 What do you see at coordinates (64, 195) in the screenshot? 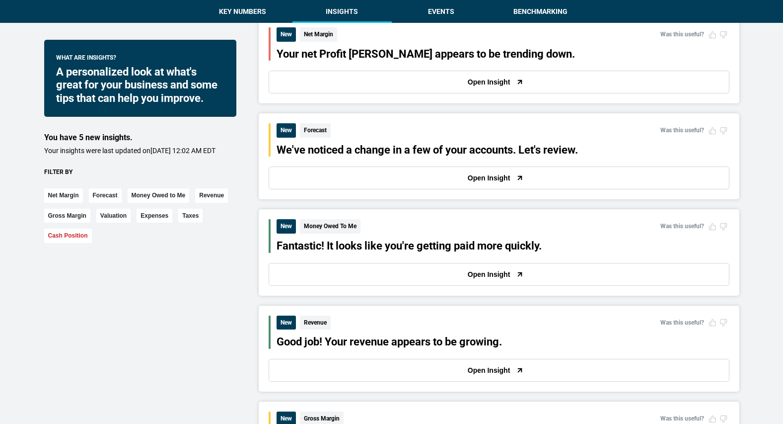
I see `button: Net Margin` at bounding box center [64, 195].